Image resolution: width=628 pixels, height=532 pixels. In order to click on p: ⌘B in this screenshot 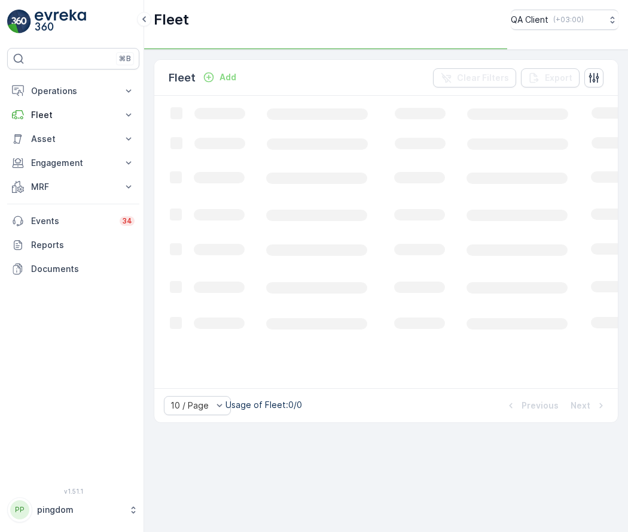, I will do `click(125, 59)`.